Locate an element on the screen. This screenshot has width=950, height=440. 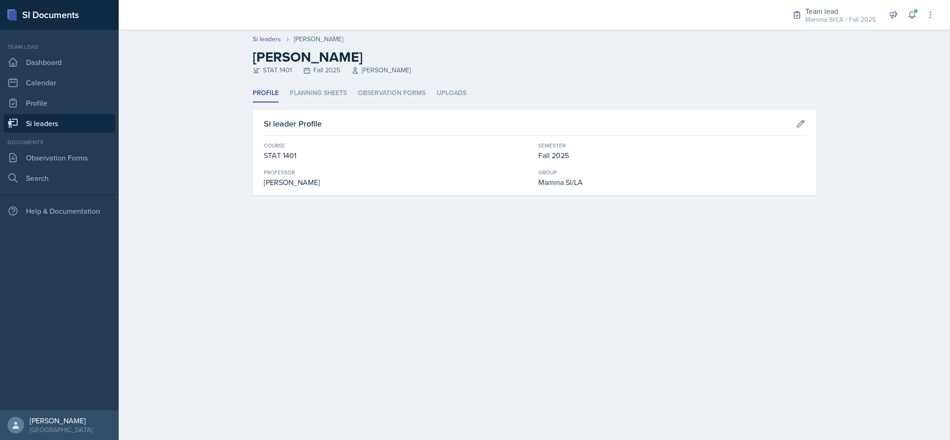
div: STAT 1401 is located at coordinates (397, 155).